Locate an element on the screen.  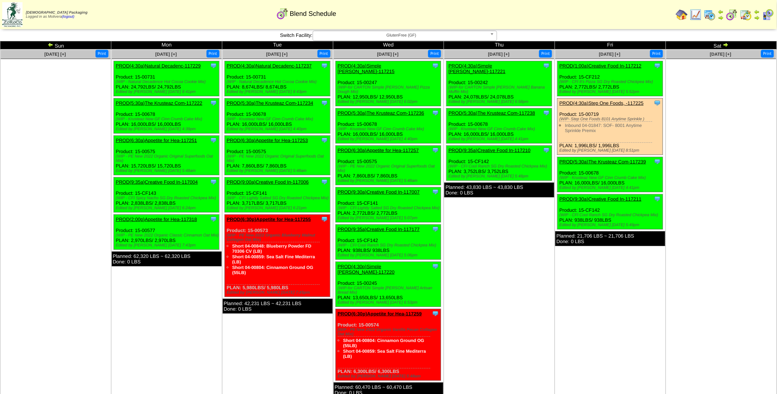
div: Product: 15-CF212 PLAN: 2,772LBS / 2,772LBS is located at coordinates (610, 79).